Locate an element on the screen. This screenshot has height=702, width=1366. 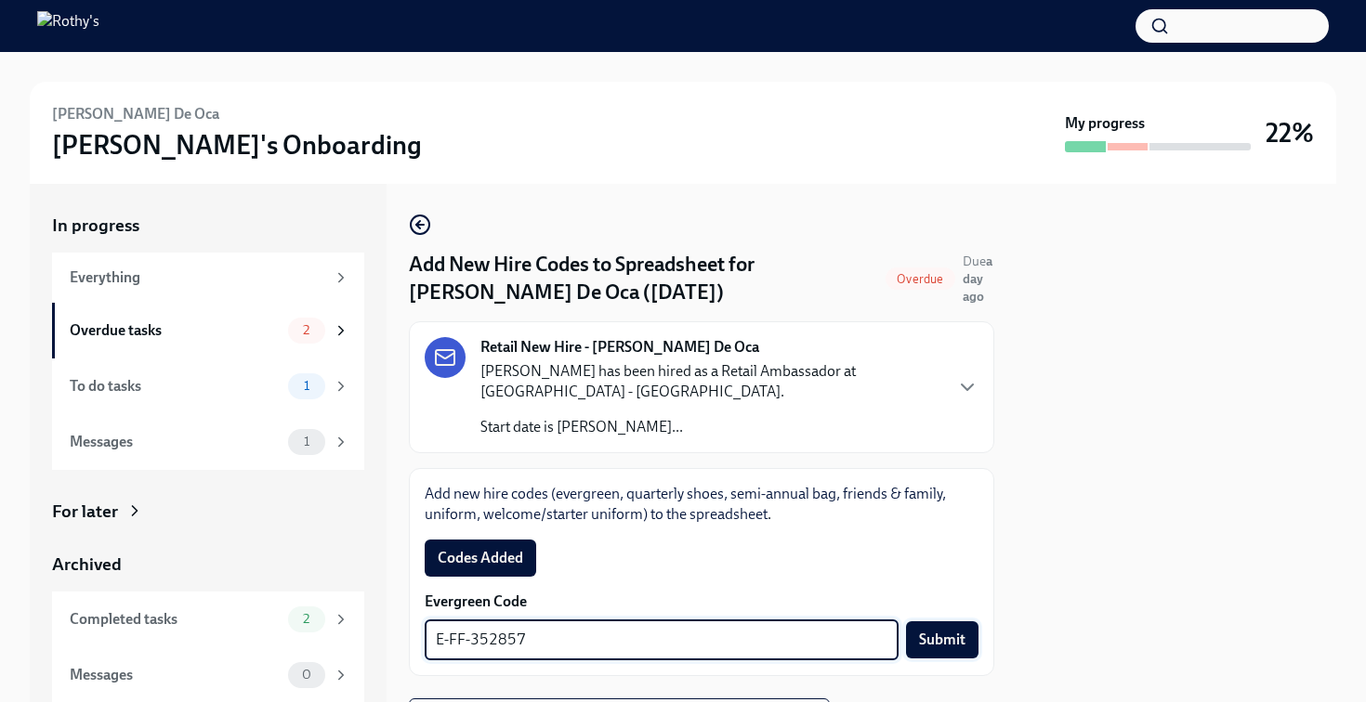
span: Codes Added is located at coordinates (480, 558).